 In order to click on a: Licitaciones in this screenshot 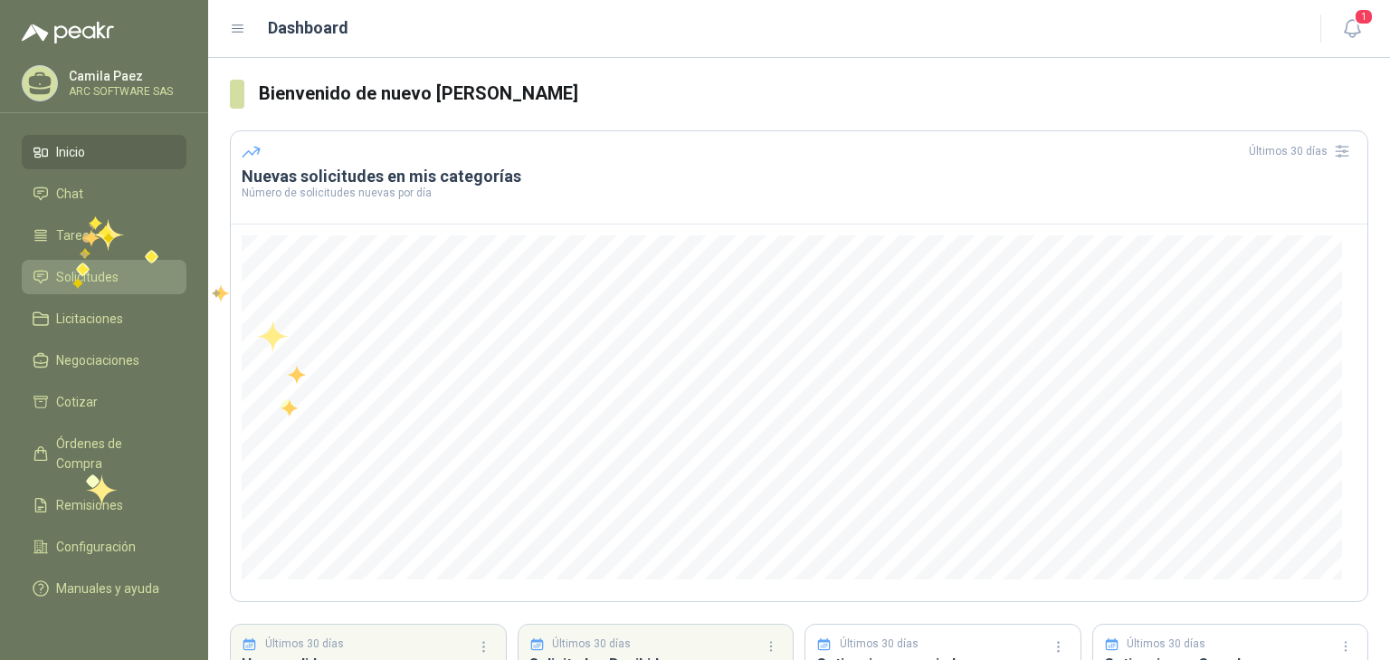, I will do `click(104, 319)`.